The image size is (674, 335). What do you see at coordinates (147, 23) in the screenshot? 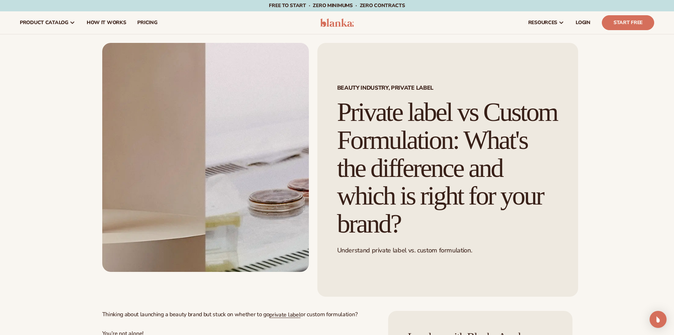
I see `a: pricing` at bounding box center [147, 23].